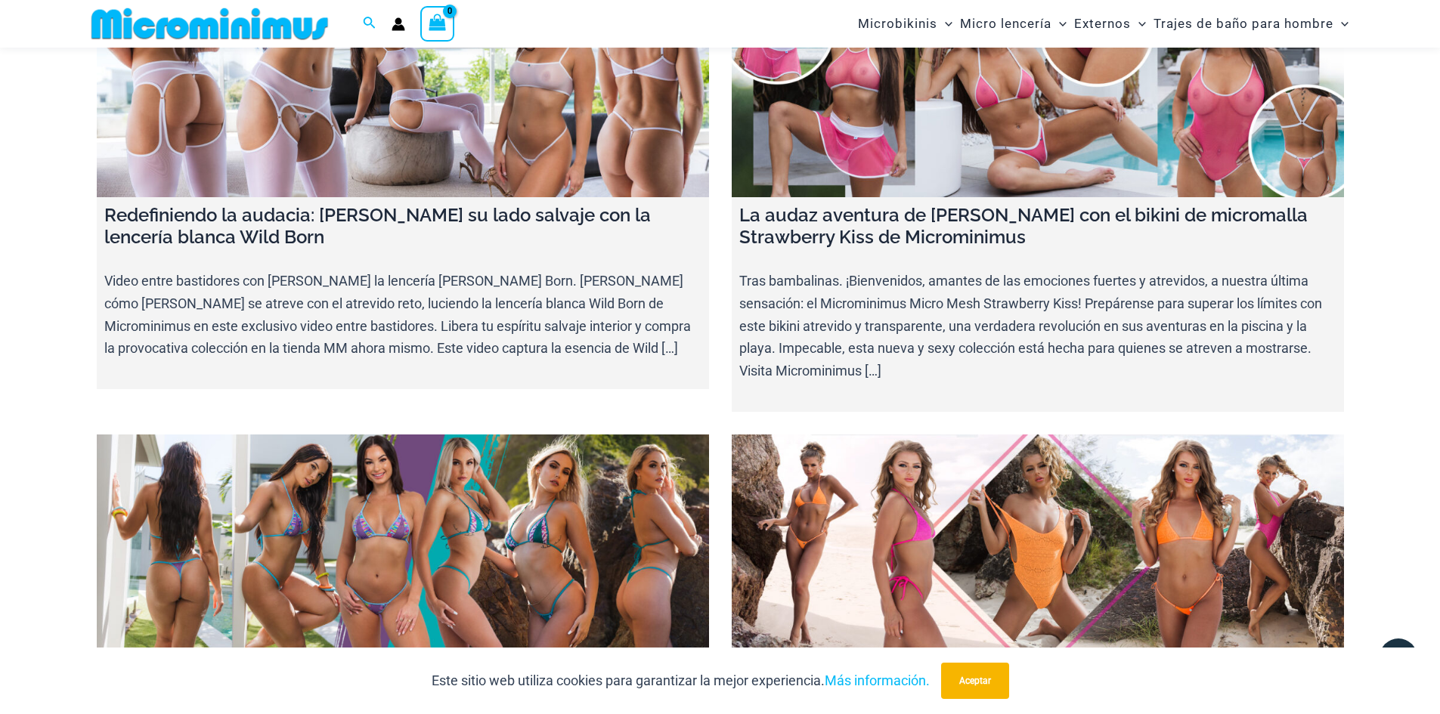  Describe the element at coordinates (438, 23) in the screenshot. I see `a: Ver carrito de compras, vacío` at that location.